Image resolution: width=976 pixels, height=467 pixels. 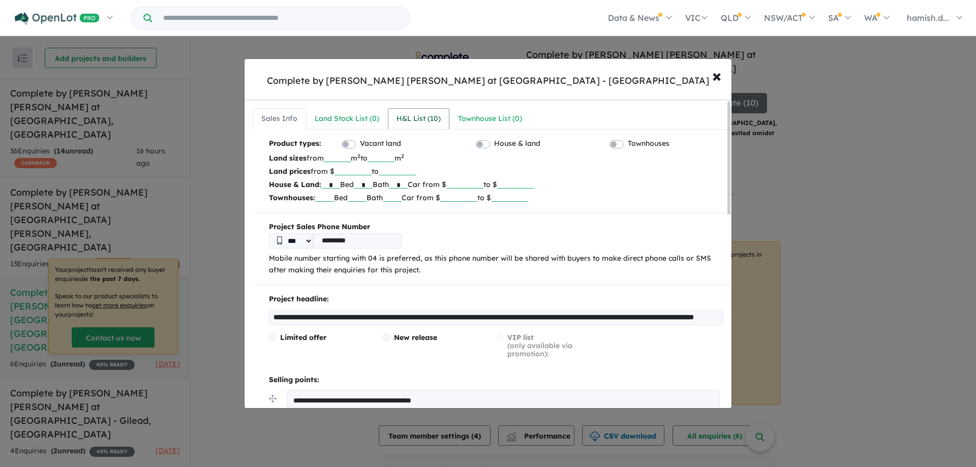 What do you see at coordinates (418, 119) in the screenshot?
I see `div: H&L List ( 10 )` at bounding box center [418, 119].